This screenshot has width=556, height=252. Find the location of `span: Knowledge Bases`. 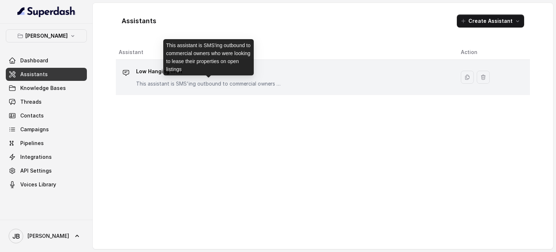

span: Knowledge Bases is located at coordinates (43, 88).